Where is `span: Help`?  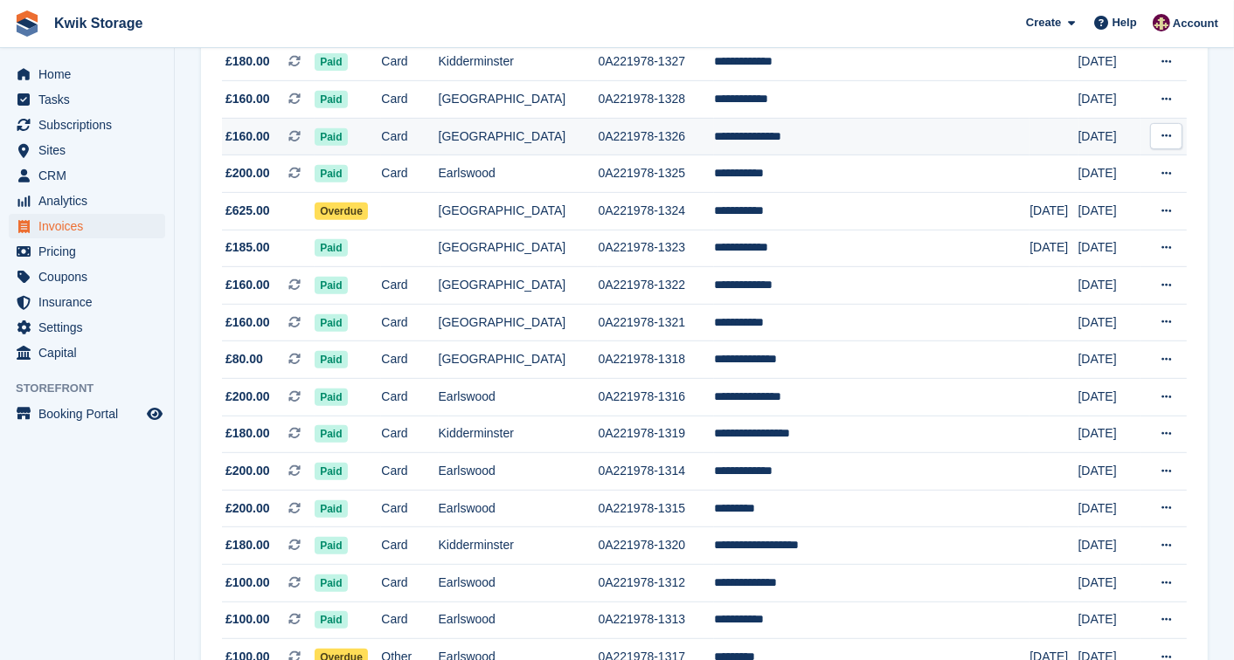 span: Help is located at coordinates (1124, 23).